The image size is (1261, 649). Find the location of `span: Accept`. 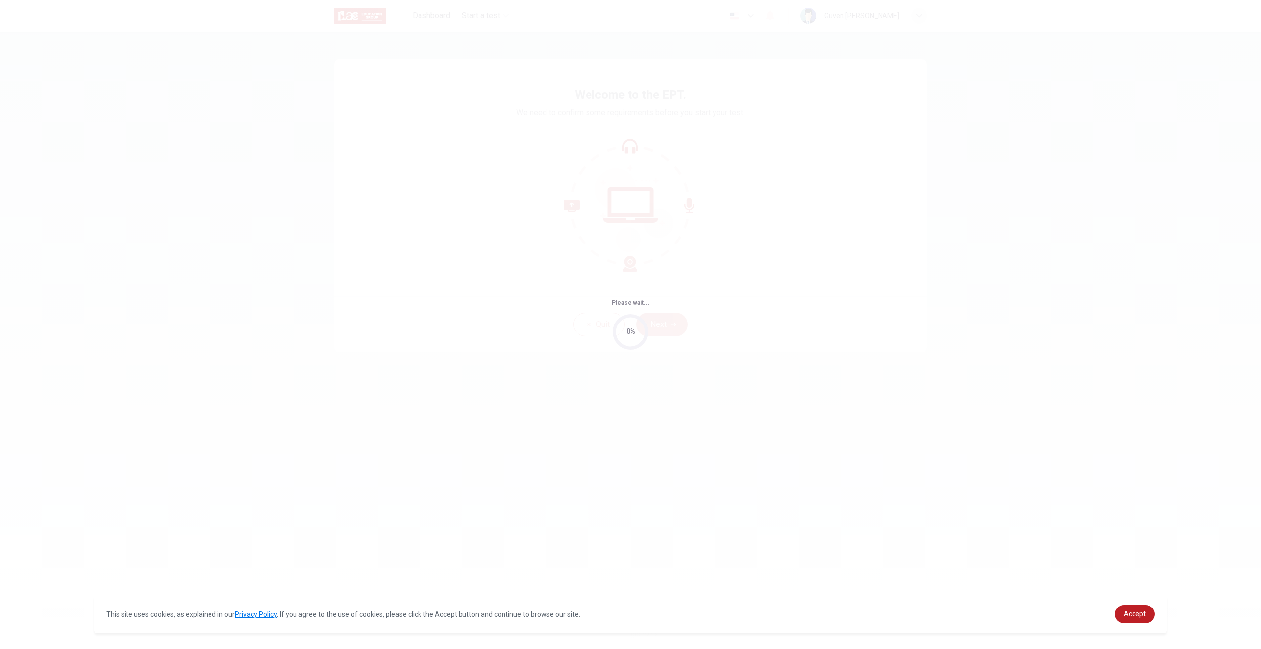

span: Accept is located at coordinates (1134, 614).